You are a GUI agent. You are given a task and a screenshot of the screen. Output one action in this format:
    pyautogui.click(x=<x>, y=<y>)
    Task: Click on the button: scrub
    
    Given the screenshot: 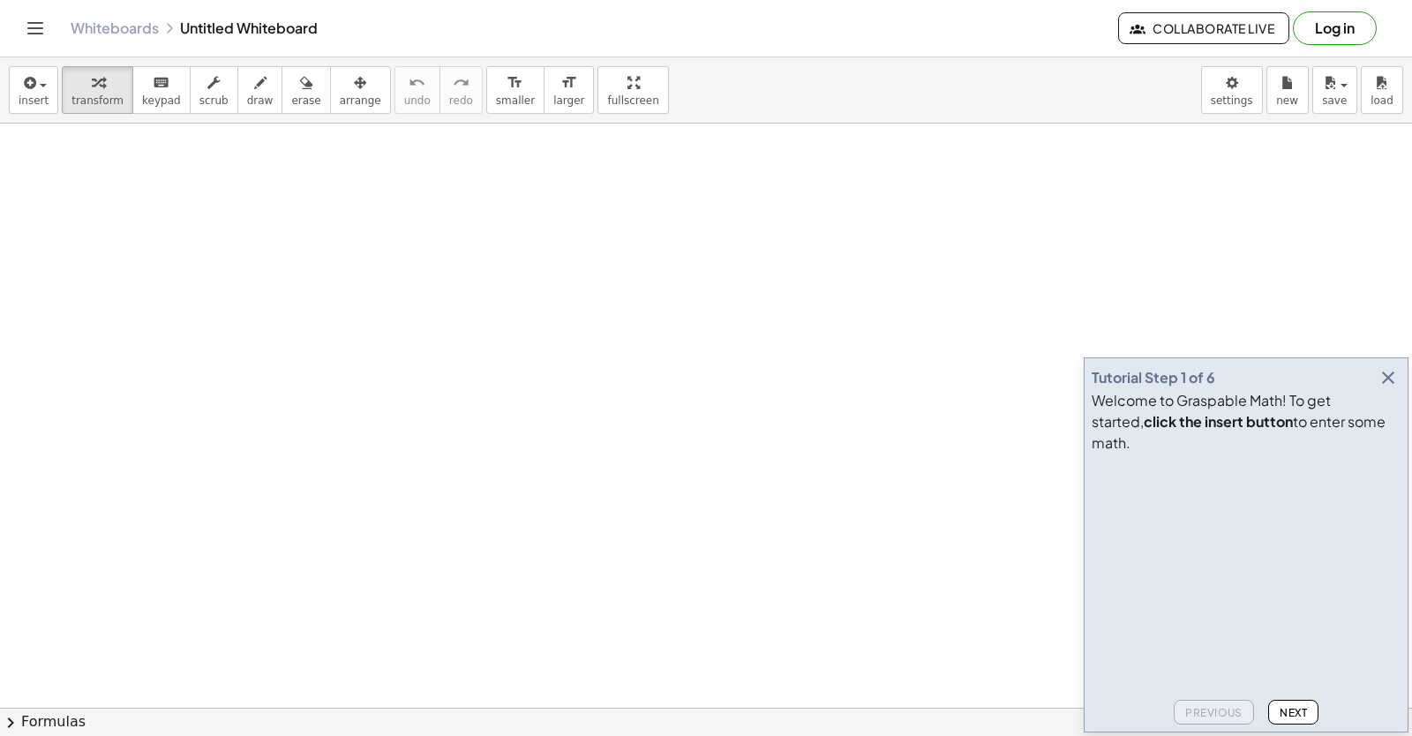 What is the action you would take?
    pyautogui.click(x=214, y=90)
    